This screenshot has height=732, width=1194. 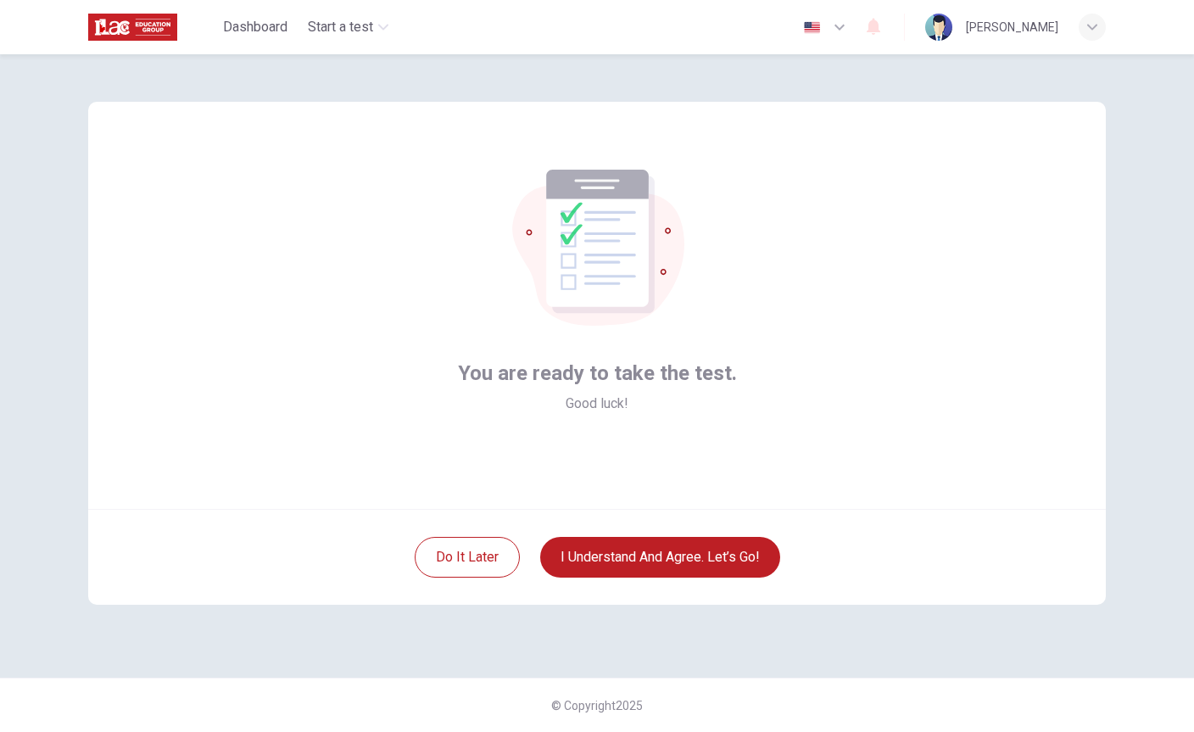 What do you see at coordinates (340, 27) in the screenshot?
I see `span: Start a test` at bounding box center [340, 27].